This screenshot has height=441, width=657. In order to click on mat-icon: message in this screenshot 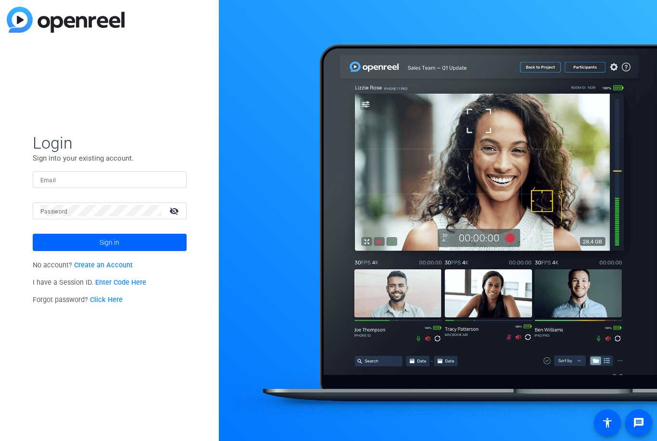, I will do `click(639, 423)`.